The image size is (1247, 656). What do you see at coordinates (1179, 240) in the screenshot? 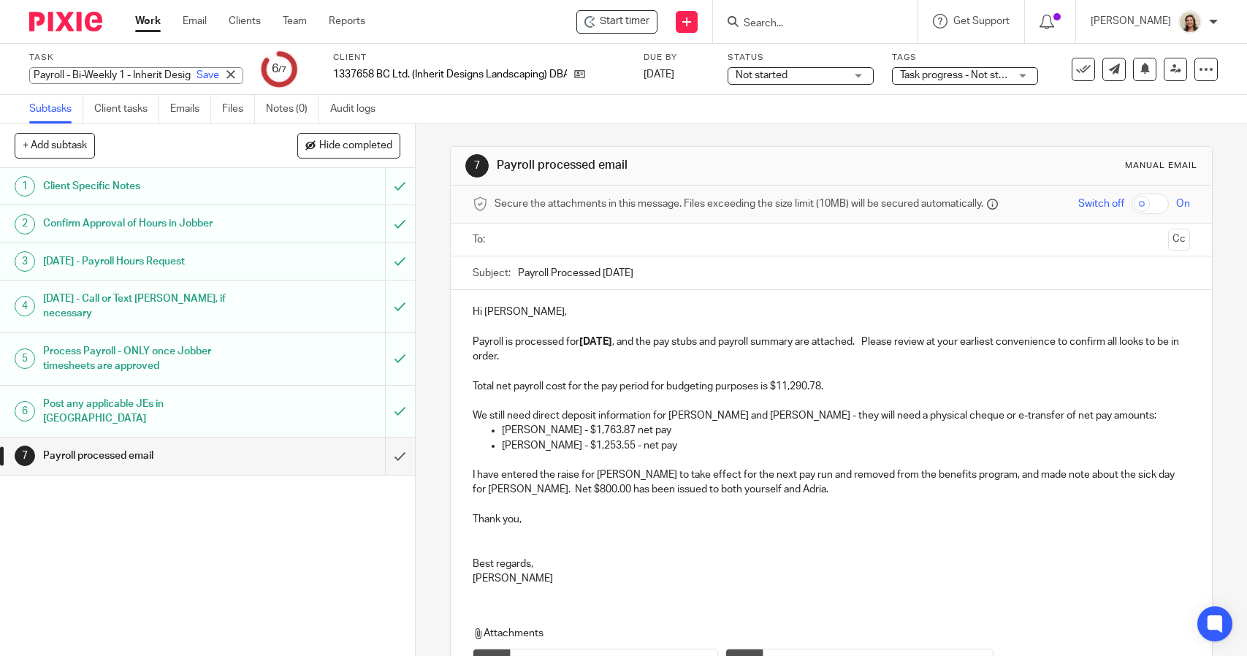
I see `button: Cc` at bounding box center [1179, 240].